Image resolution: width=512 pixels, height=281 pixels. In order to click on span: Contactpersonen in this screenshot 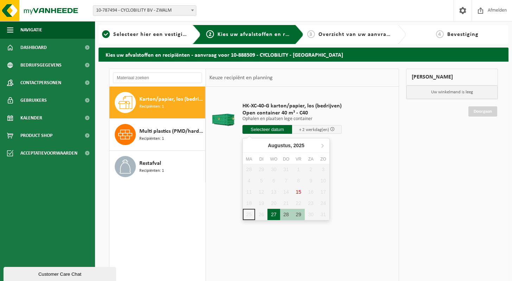, I will do `click(41, 83)`.